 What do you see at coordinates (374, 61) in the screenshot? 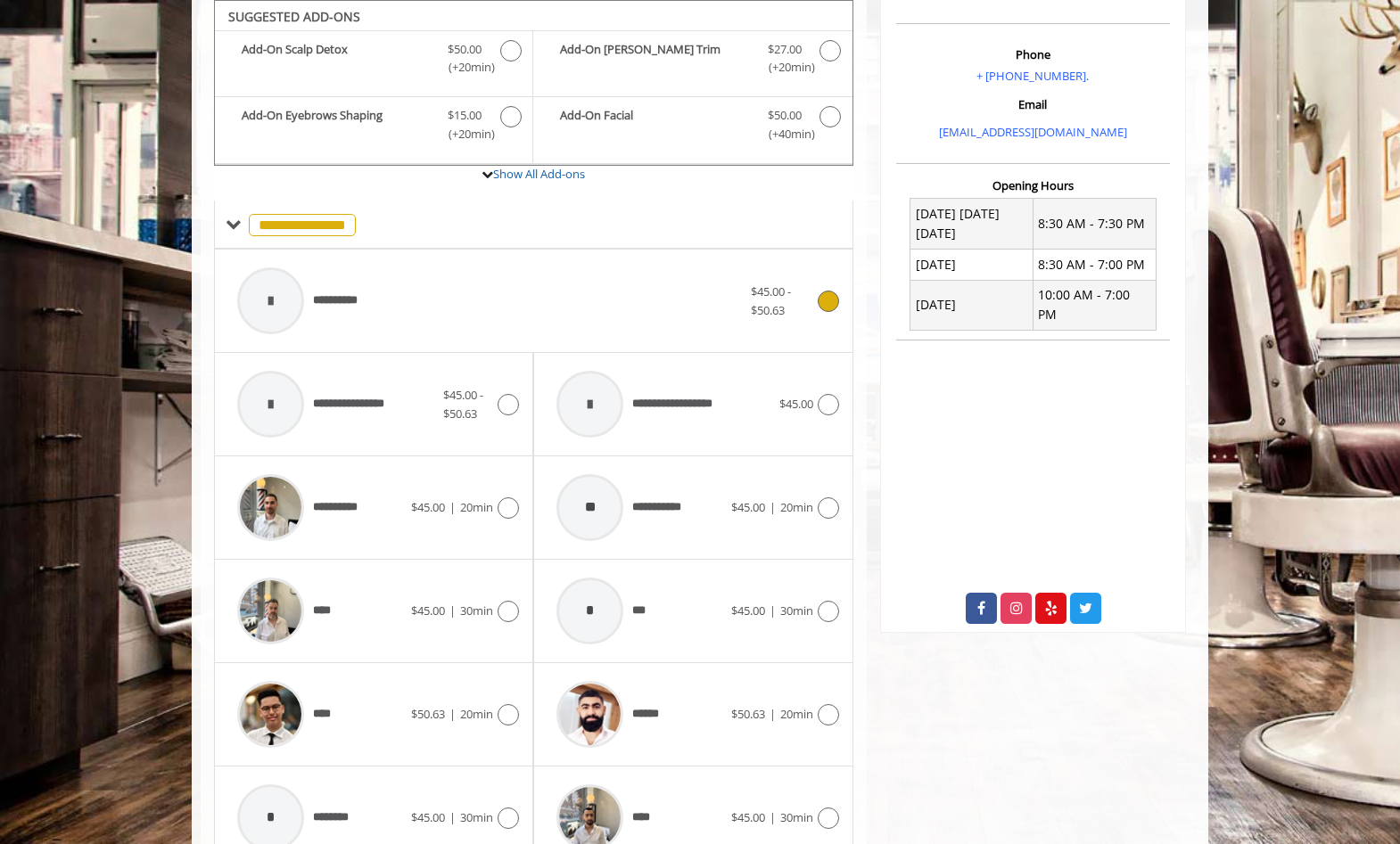
I see `label: Add-On Scalp Detox` at bounding box center [374, 61].